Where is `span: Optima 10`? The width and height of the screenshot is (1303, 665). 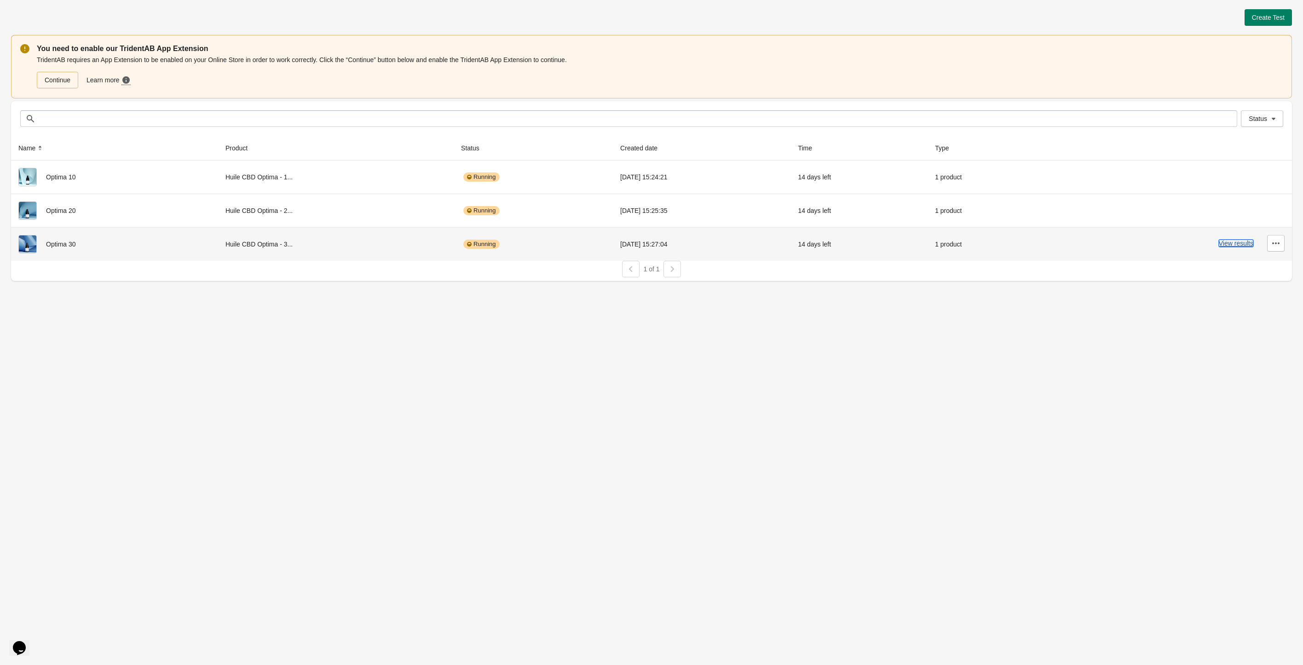
span: Optima 10 is located at coordinates (61, 177).